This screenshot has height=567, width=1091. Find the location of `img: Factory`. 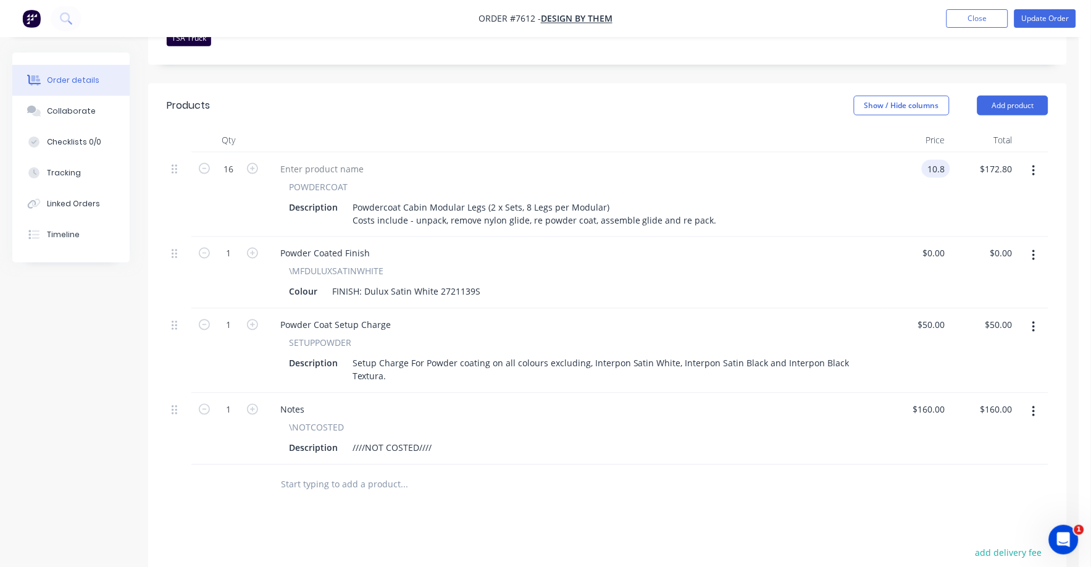

img: Factory is located at coordinates (31, 19).